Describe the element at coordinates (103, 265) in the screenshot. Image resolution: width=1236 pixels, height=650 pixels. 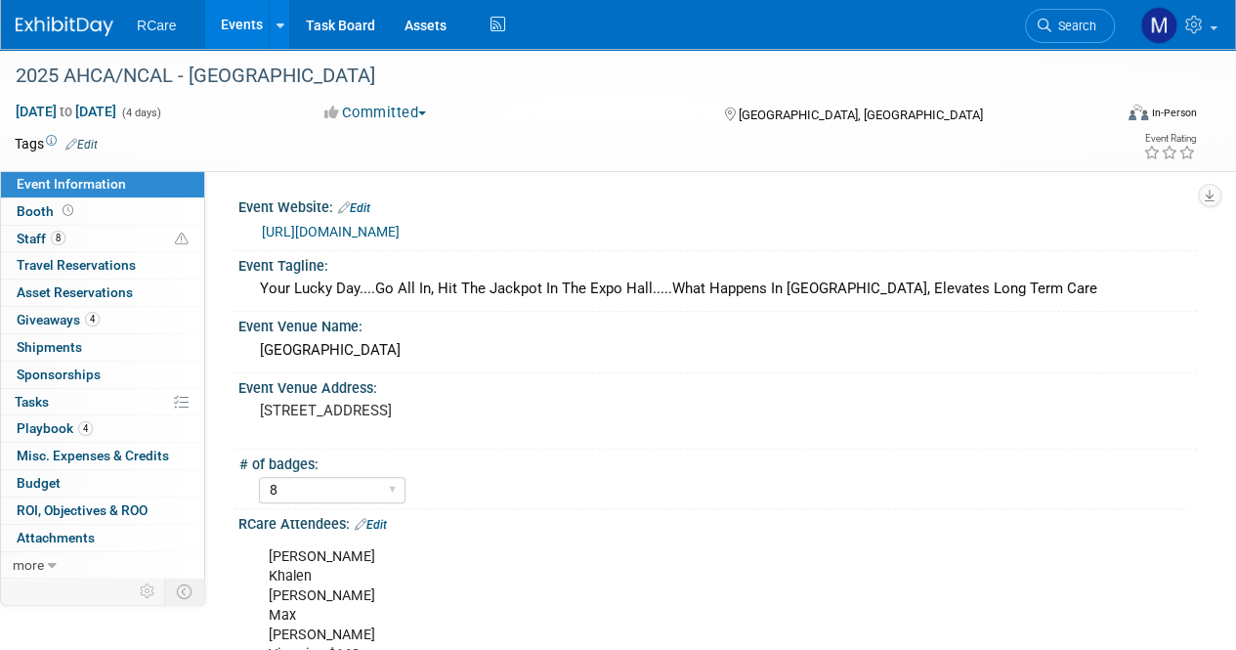
I see `a: Travel Reservations` at that location.